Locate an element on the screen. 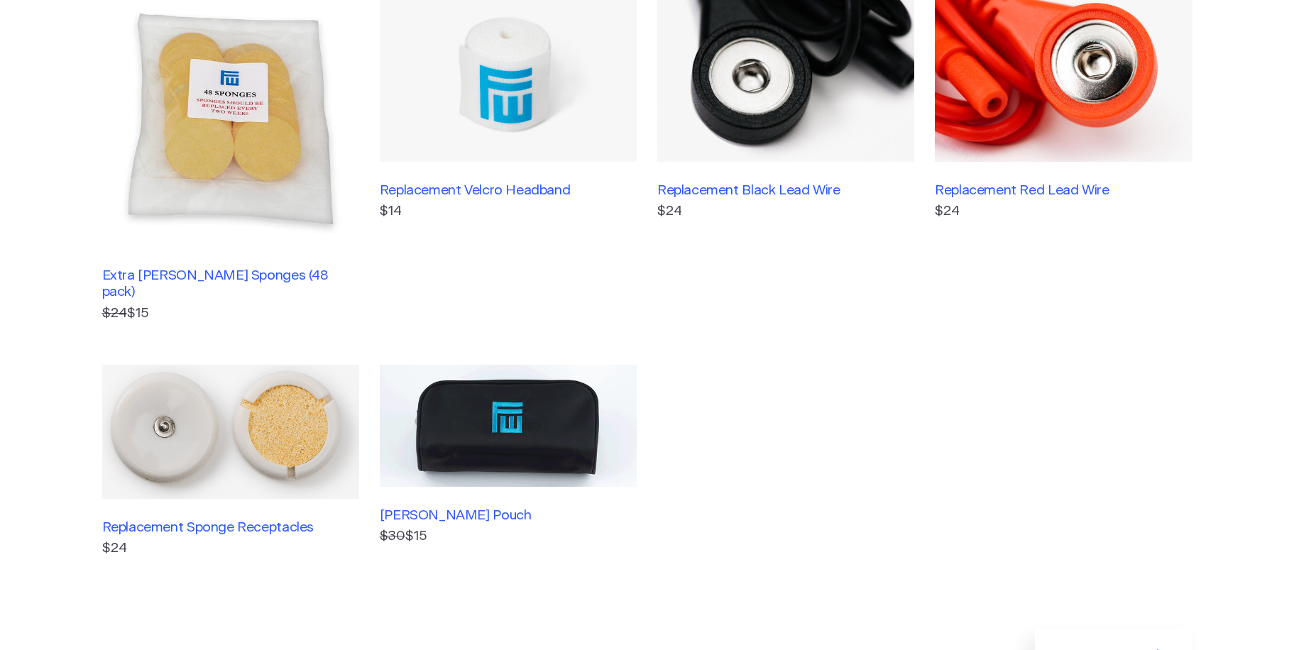  h3: Replacement Sponge Receptacles is located at coordinates (231, 527).